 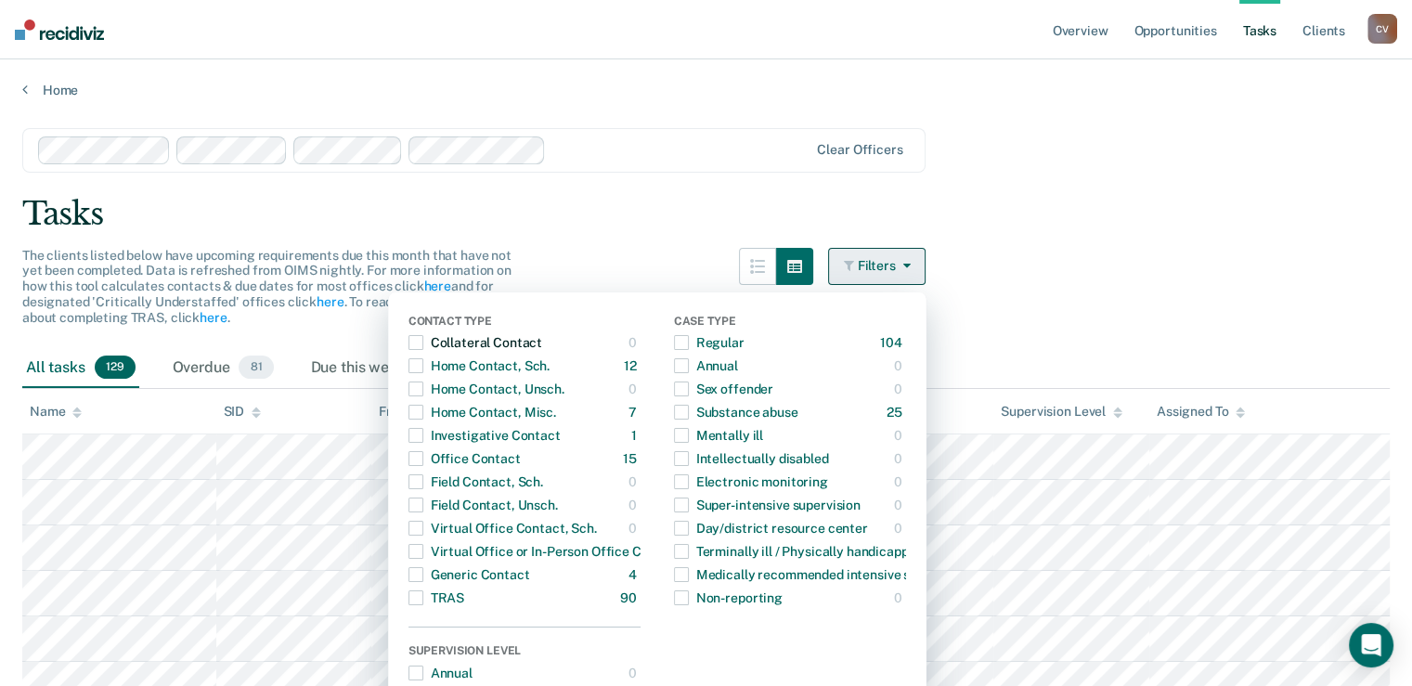 What do you see at coordinates (223, 368) in the screenshot?
I see `div: Overdue81` at bounding box center [223, 368].